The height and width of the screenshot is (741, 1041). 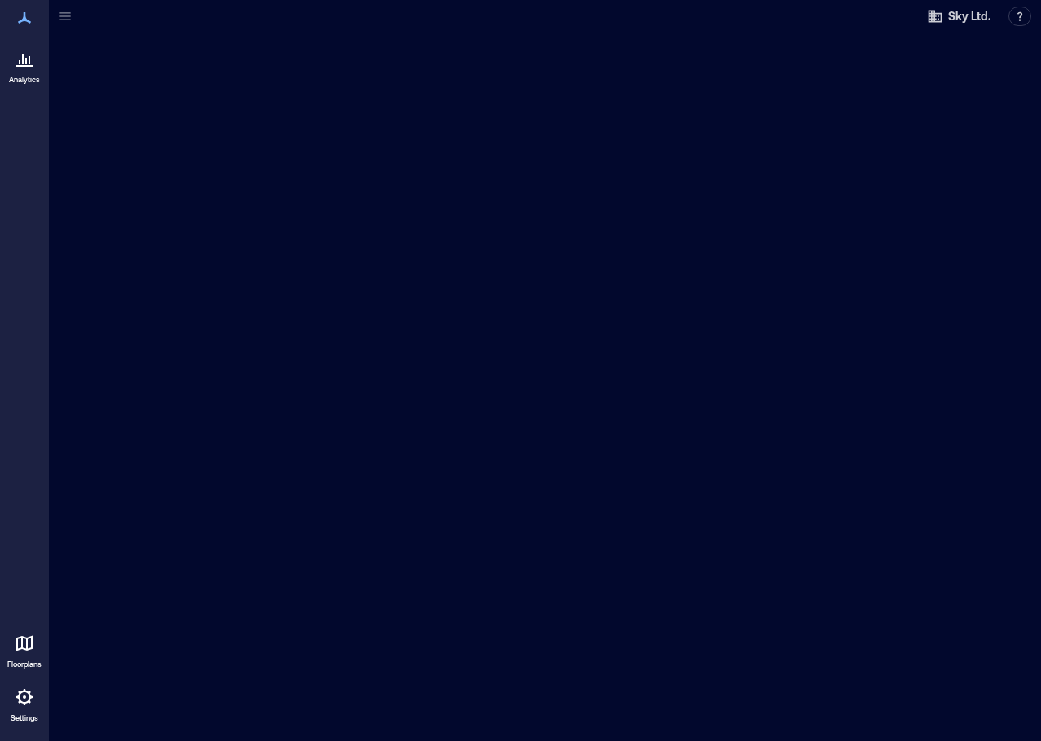 I want to click on a: Floorplans, so click(x=24, y=649).